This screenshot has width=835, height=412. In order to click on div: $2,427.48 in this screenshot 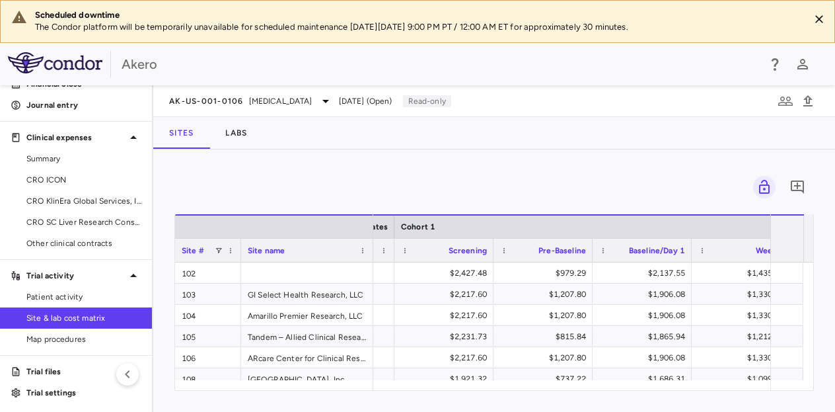, I will do `click(447, 273)`.